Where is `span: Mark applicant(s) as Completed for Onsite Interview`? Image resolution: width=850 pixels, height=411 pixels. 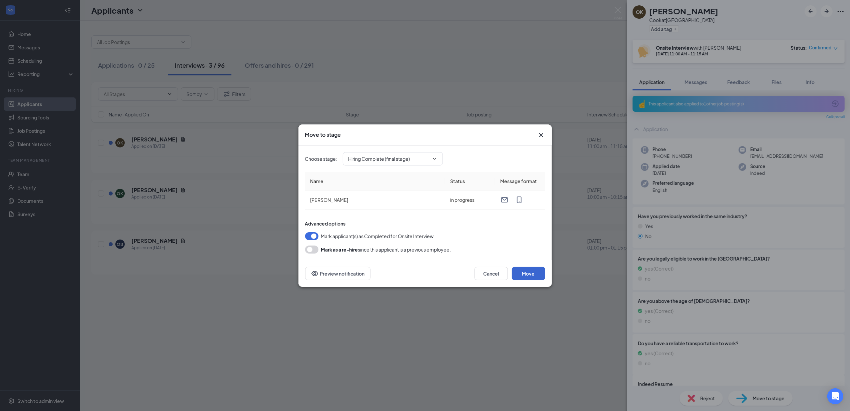
span: Mark applicant(s) as Completed for Onsite Interview is located at coordinates (377, 236).